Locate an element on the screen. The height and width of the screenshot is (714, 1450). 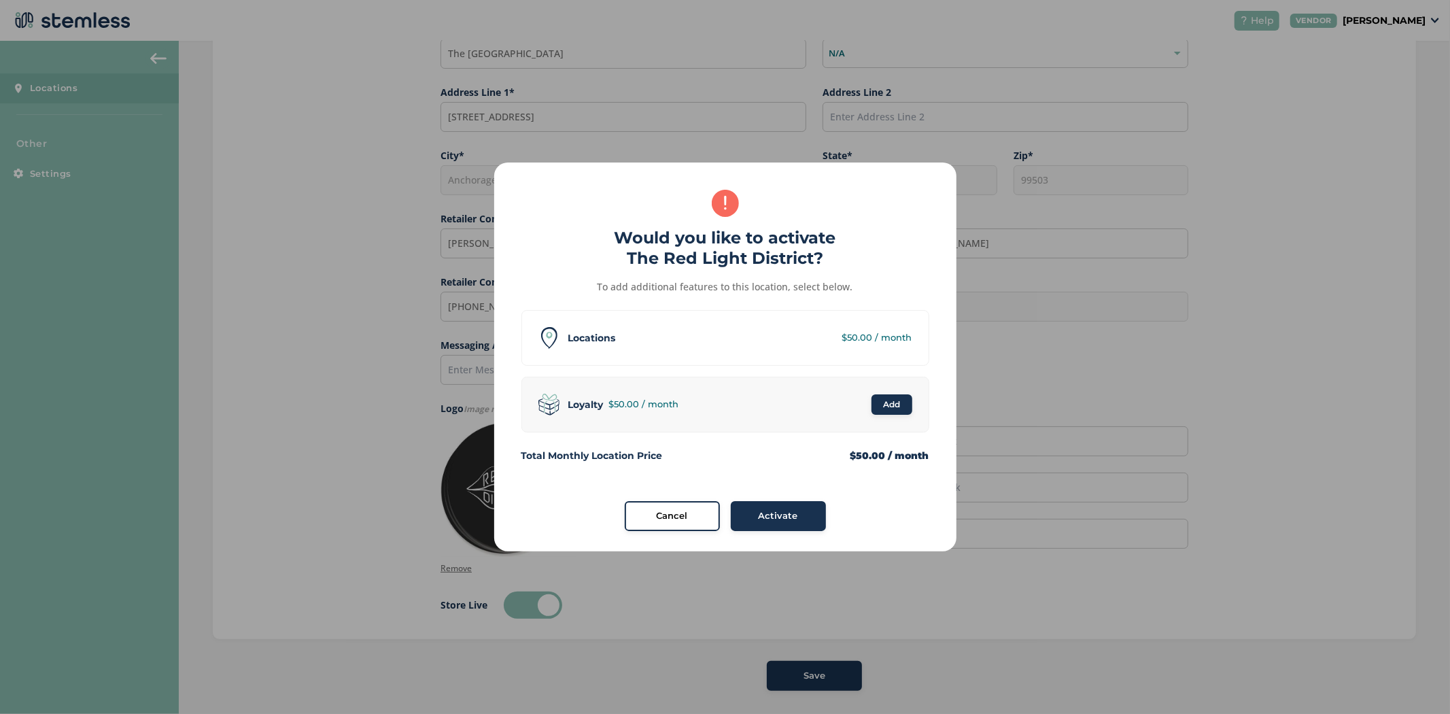
span: Add is located at coordinates (891, 405).